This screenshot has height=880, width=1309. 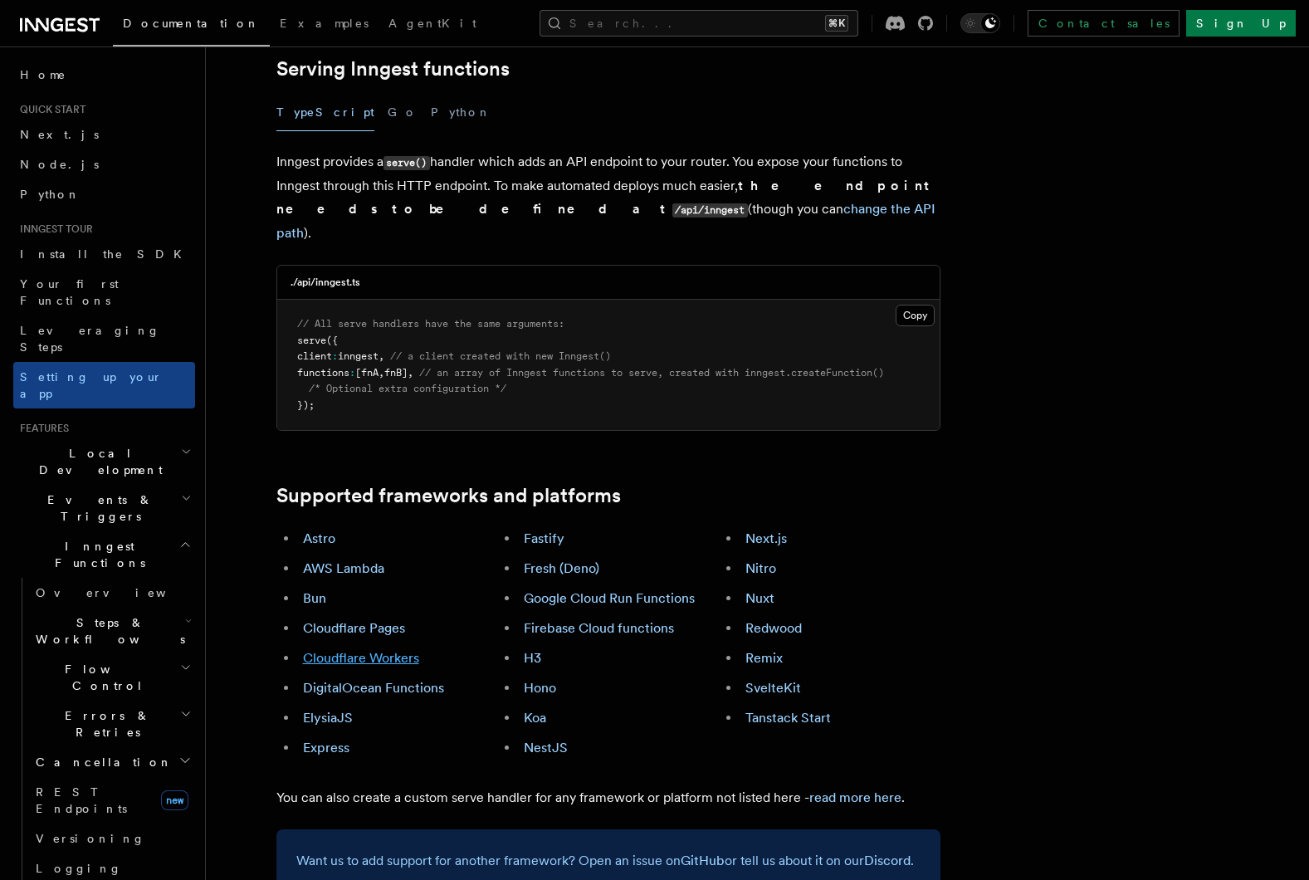 I want to click on span: Setting up your app, so click(x=91, y=385).